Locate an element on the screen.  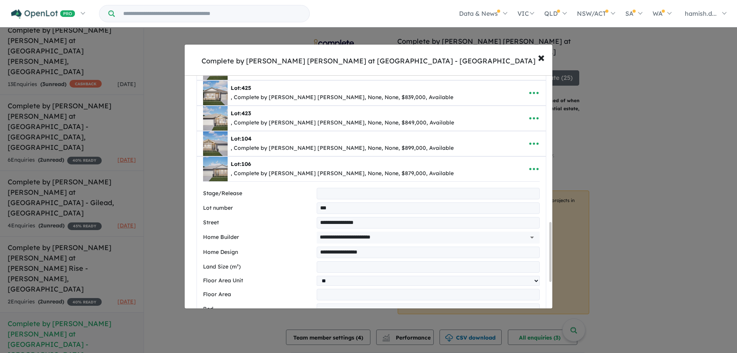
span: 106 is located at coordinates (246, 164).